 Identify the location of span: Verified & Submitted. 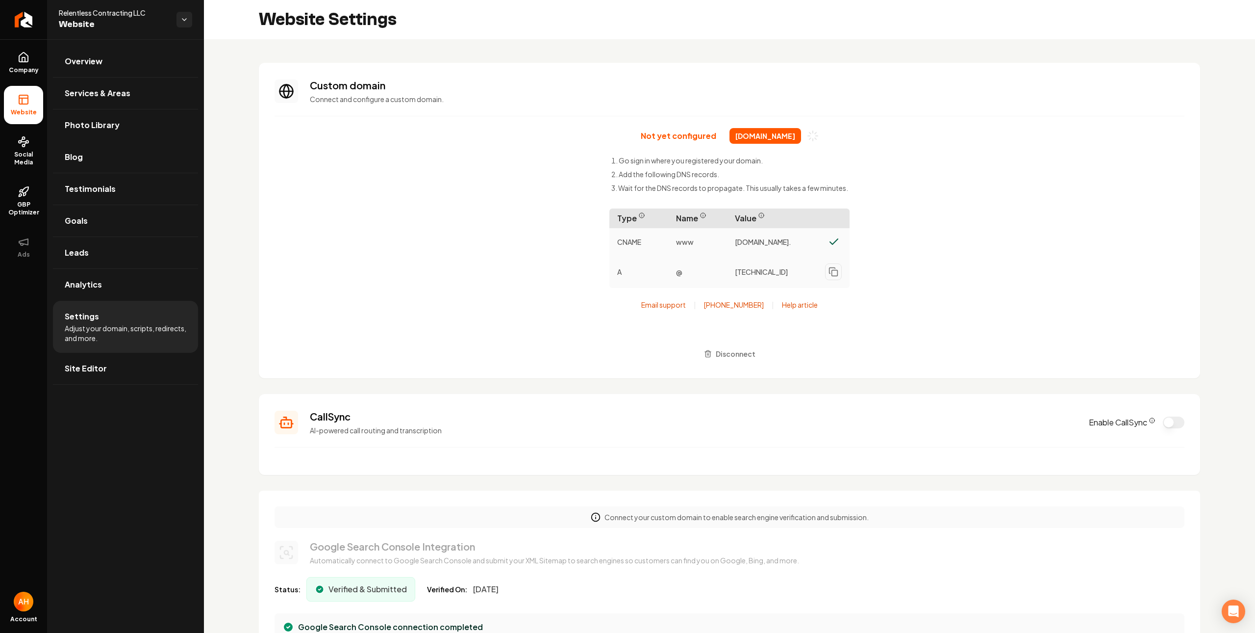
(368, 589).